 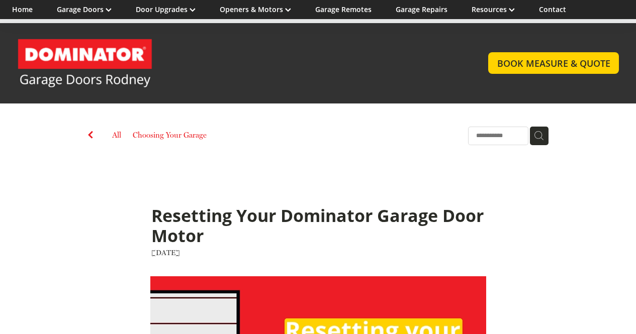 I want to click on a: Contact, so click(x=552, y=9).